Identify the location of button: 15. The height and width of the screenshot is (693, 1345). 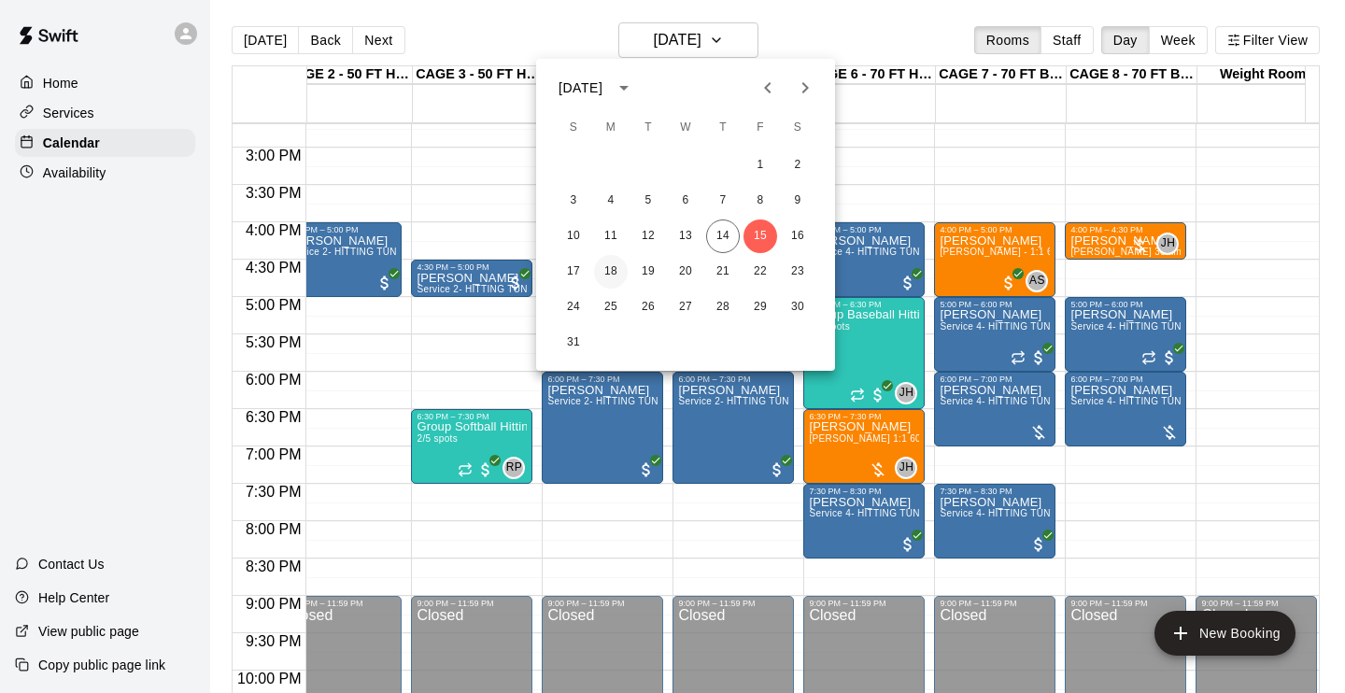
(760, 236).